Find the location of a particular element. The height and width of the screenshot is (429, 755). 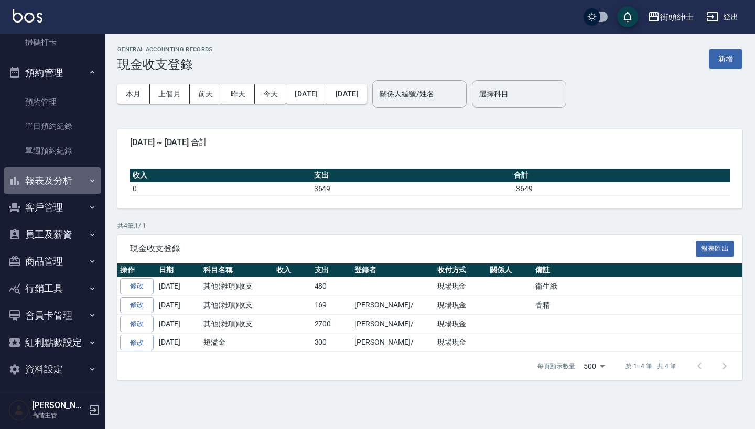

button: 資料設定 is located at coordinates (52, 370).